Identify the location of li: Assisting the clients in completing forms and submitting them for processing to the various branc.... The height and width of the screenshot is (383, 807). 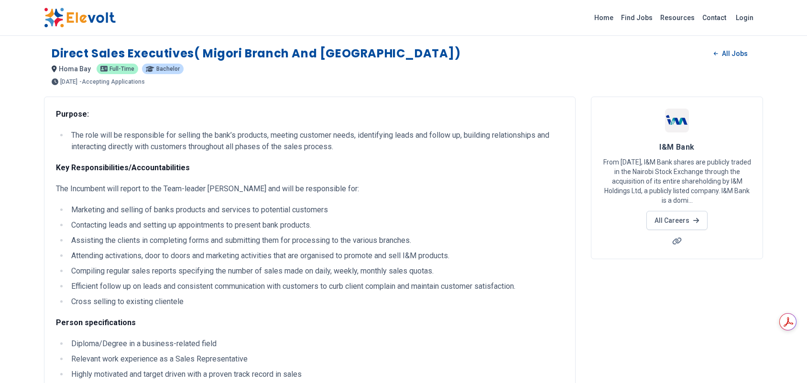
(316, 241).